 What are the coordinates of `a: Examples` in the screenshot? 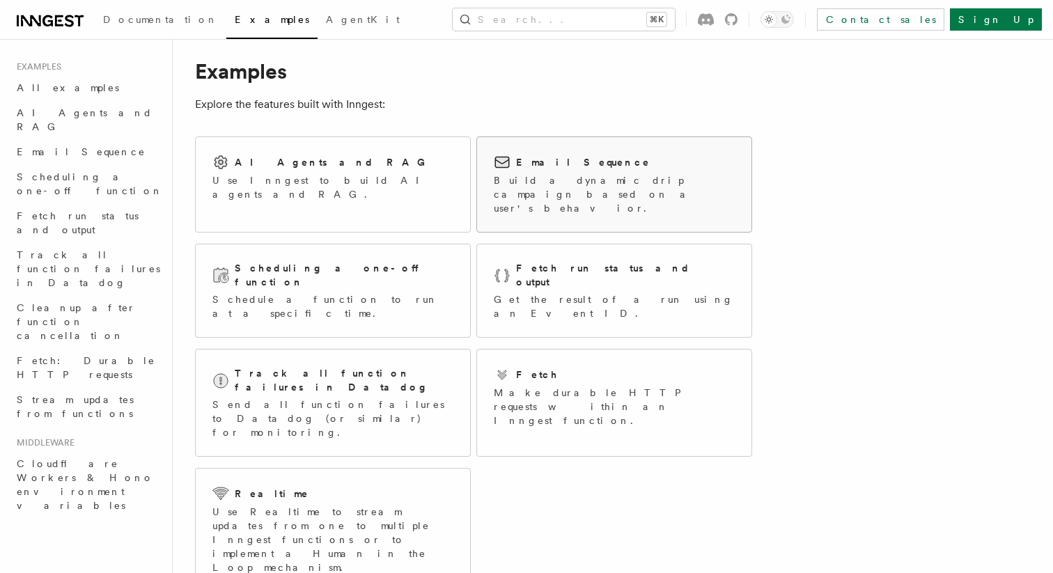 It's located at (272, 22).